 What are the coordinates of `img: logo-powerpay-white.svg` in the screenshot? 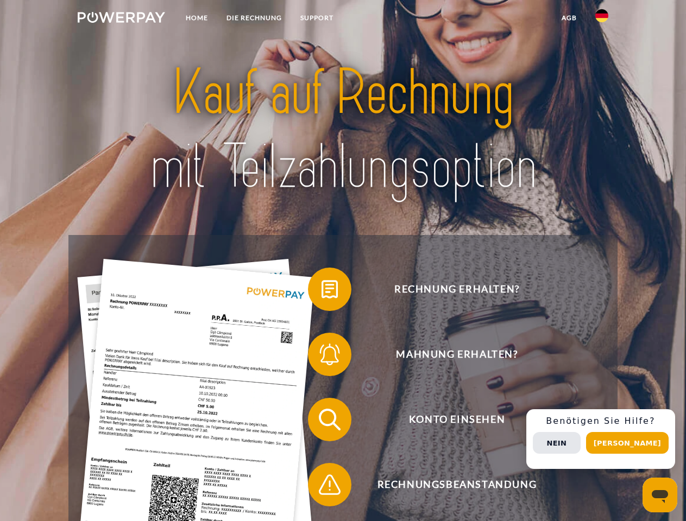 It's located at (121, 17).